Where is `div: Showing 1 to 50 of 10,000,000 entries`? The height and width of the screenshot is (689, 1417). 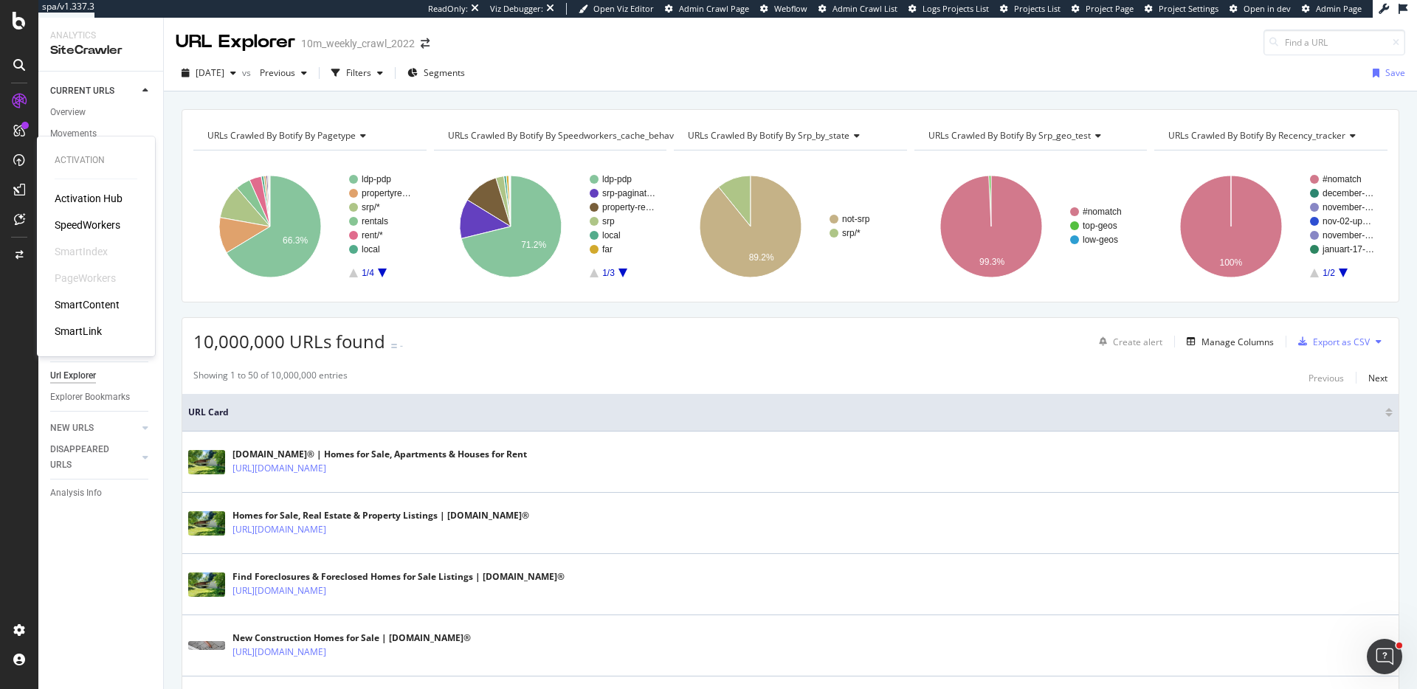 div: Showing 1 to 50 of 10,000,000 entries is located at coordinates (270, 378).